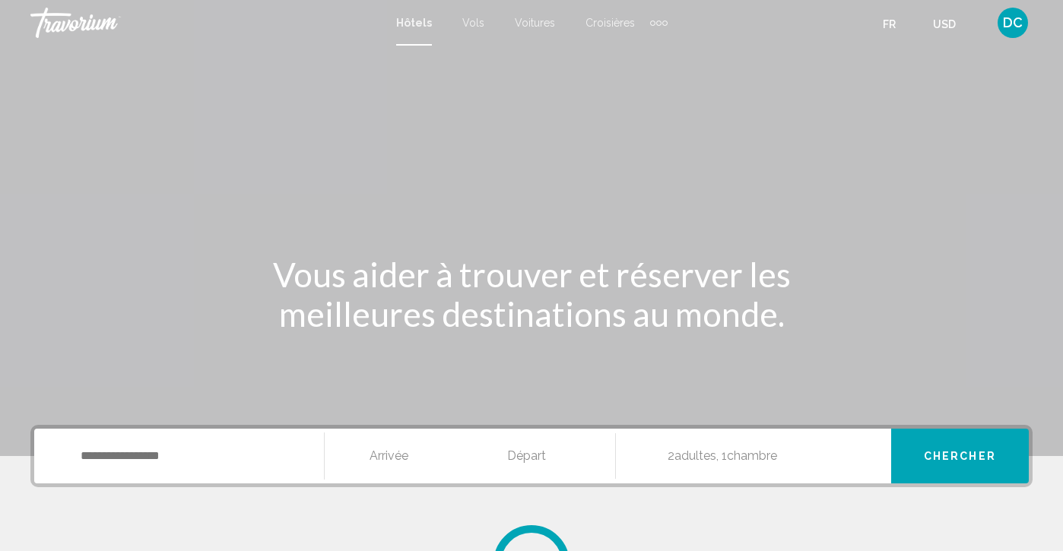 Image resolution: width=1063 pixels, height=551 pixels. What do you see at coordinates (470, 456) in the screenshot?
I see `button: Check in and out dates` at bounding box center [470, 456].